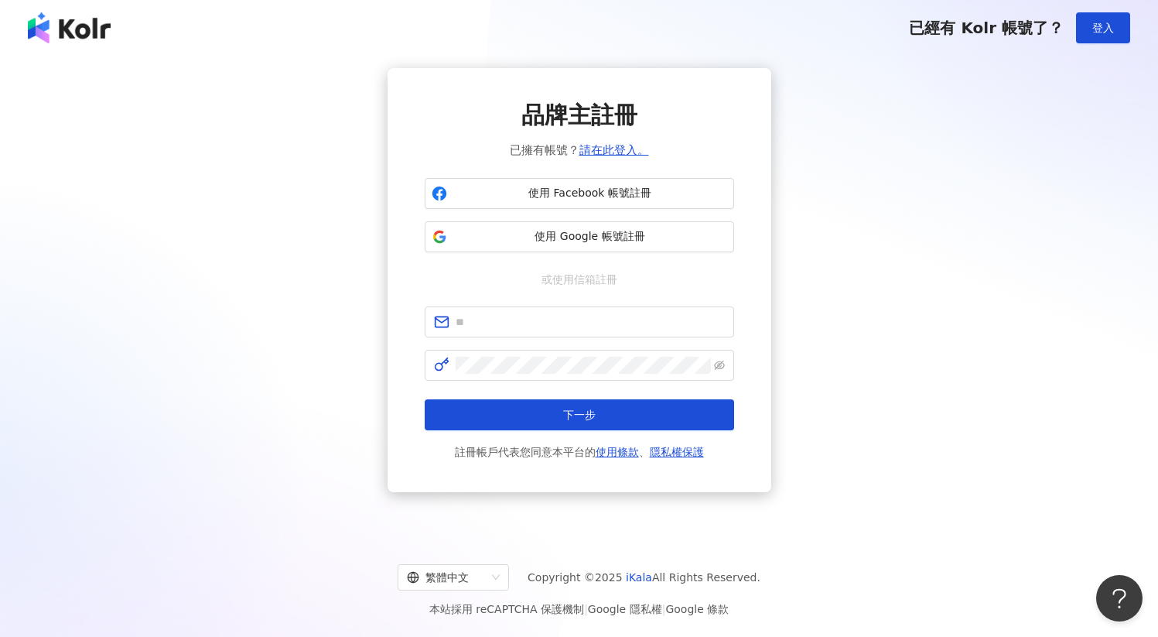 The width and height of the screenshot is (1158, 637). What do you see at coordinates (69, 28) in the screenshot?
I see `img: logo` at bounding box center [69, 28].